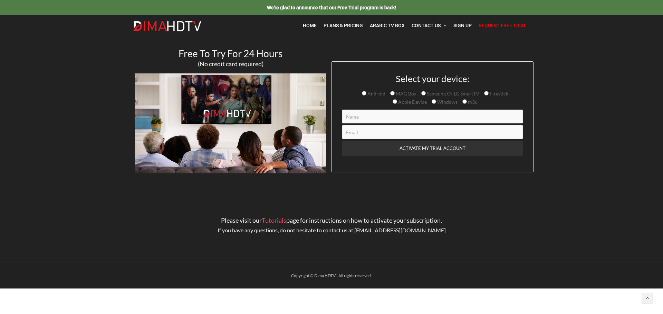 The image size is (663, 314). Describe the element at coordinates (452, 94) in the screenshot. I see `span: Samsung Or LG SmartTV` at that location.